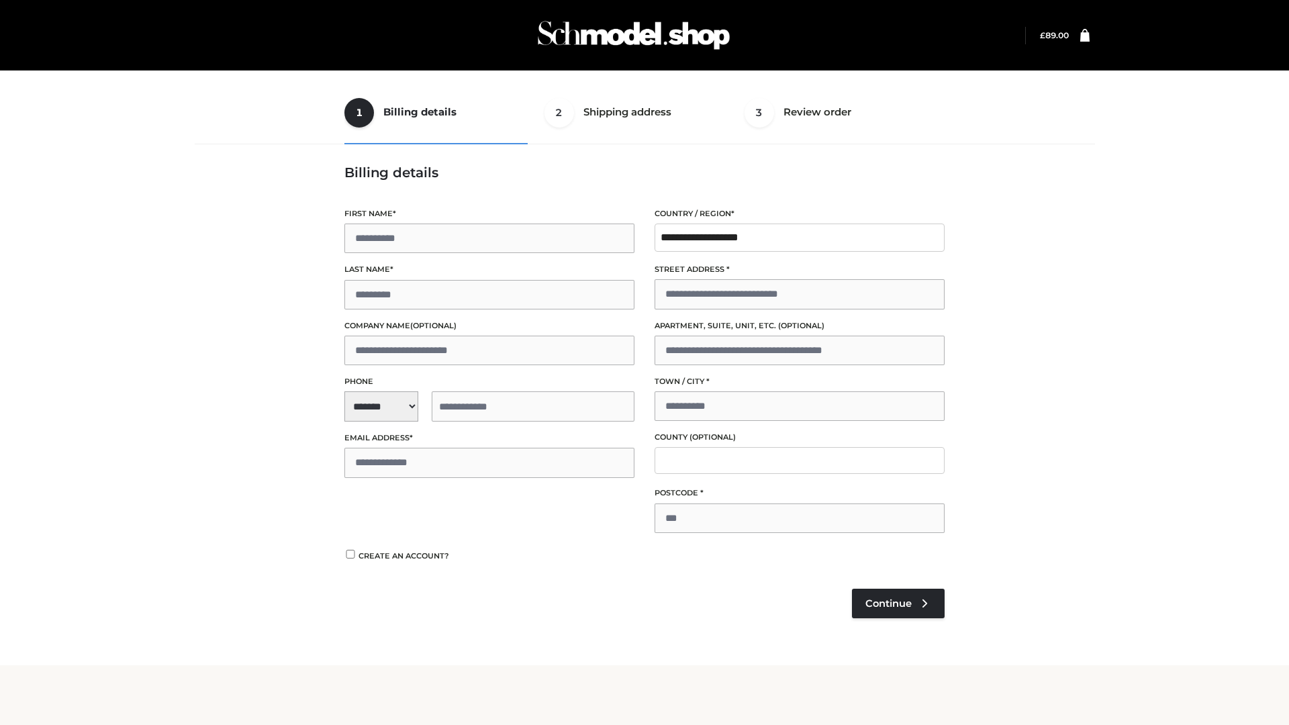 The image size is (1289, 725). Describe the element at coordinates (634, 35) in the screenshot. I see `a: Schmodel Admin 964` at that location.